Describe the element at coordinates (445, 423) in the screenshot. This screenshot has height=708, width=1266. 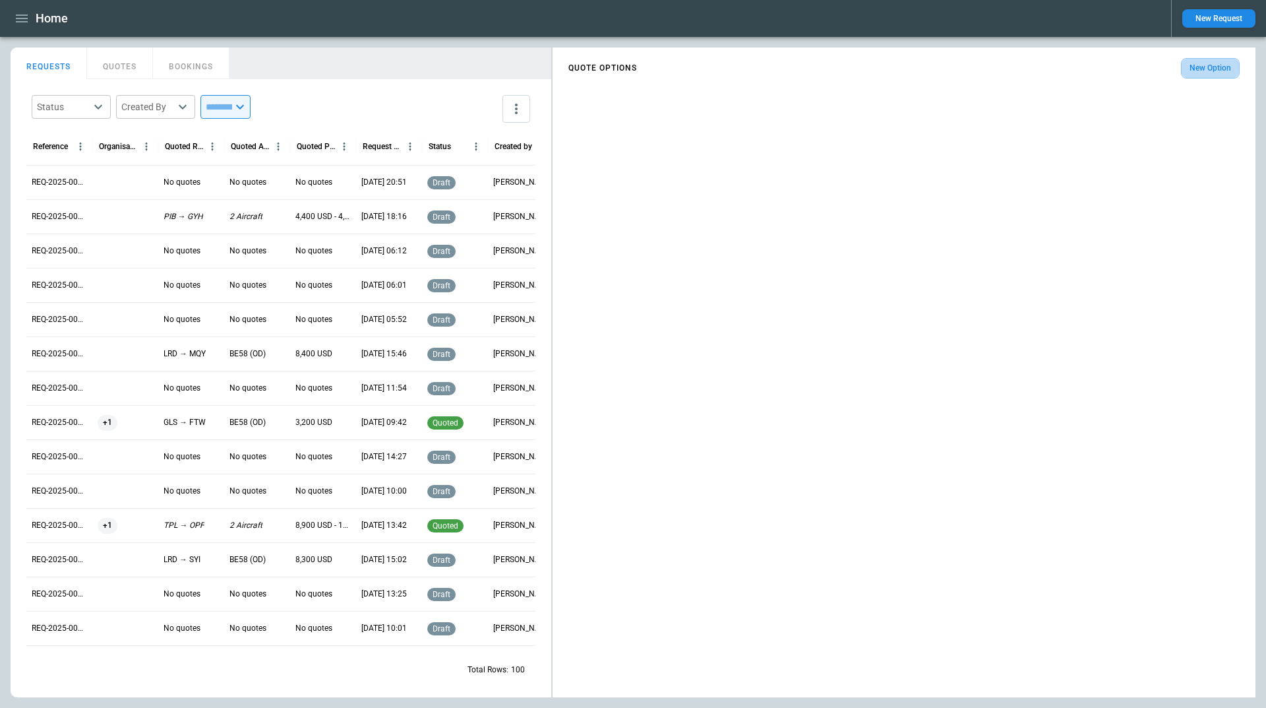
I see `span: quoted` at that location.